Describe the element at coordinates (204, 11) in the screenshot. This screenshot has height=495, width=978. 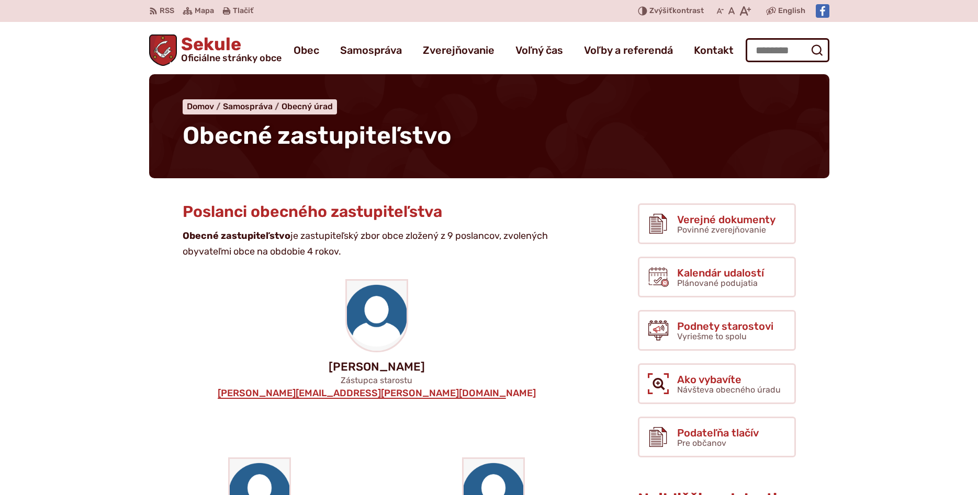
I see `span: Mapa` at that location.